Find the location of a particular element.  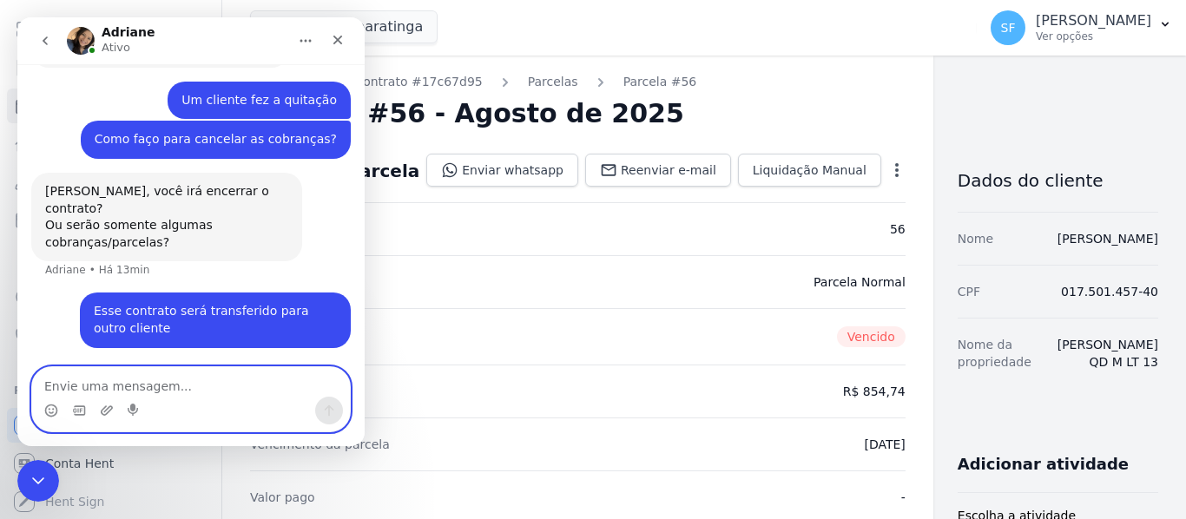

button: Enviar uma mensagem is located at coordinates (312, 393).